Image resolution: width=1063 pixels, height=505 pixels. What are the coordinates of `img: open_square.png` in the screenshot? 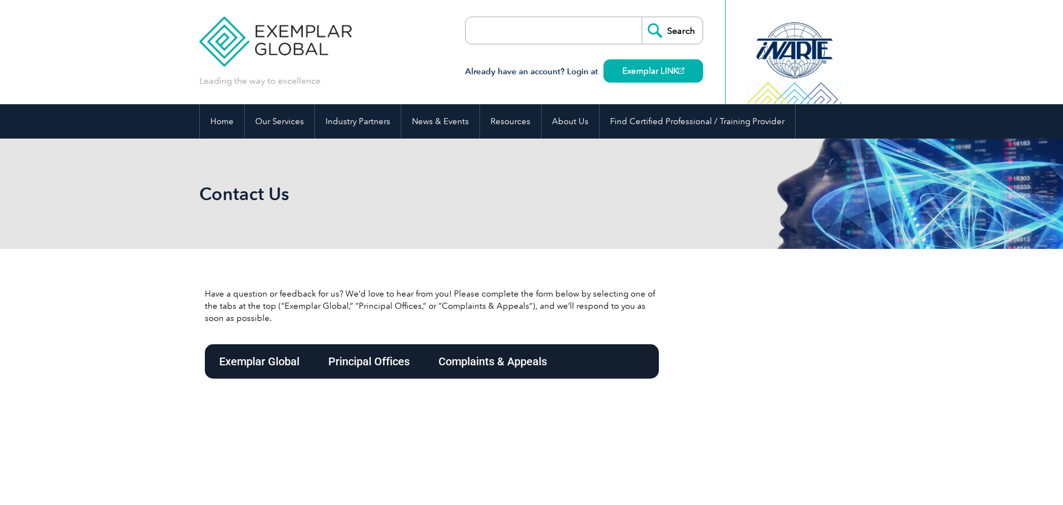 It's located at (681, 70).